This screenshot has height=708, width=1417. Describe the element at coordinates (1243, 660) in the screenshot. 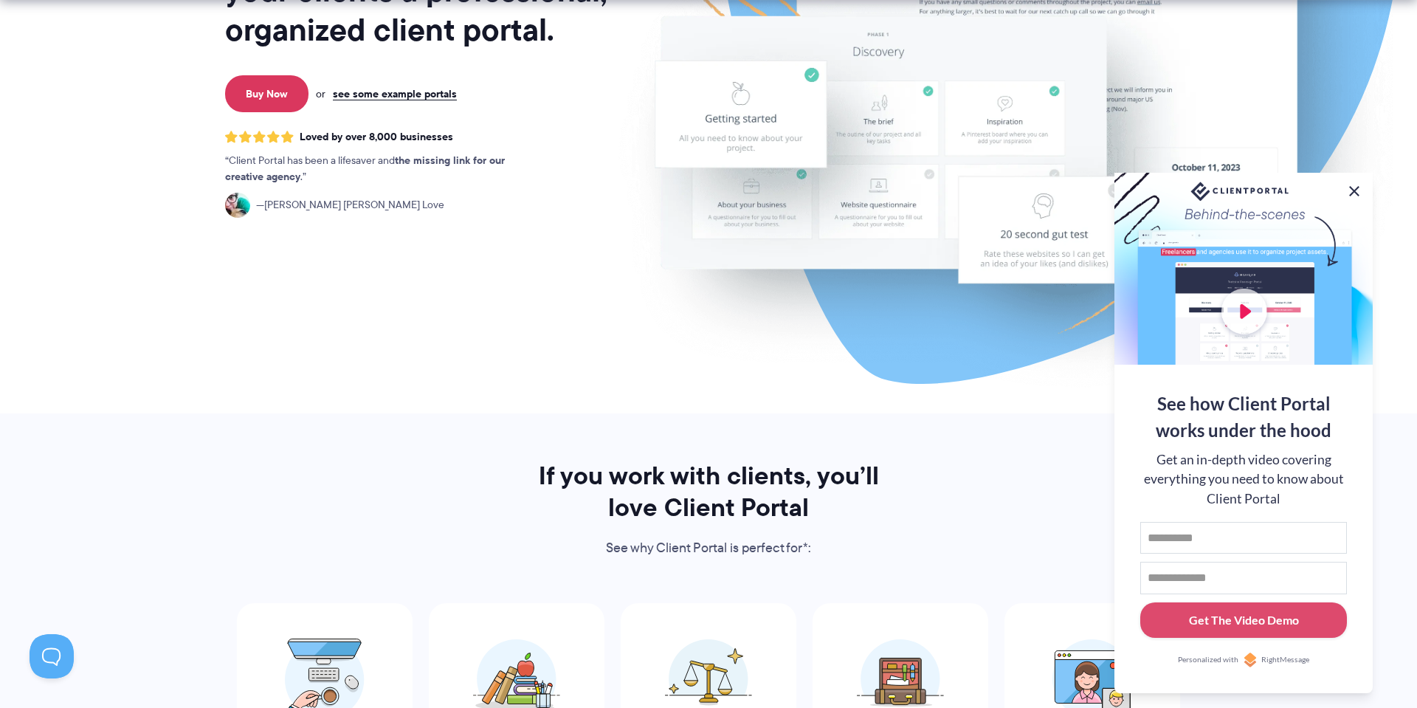

I see `a: Personalized withRightMessage` at that location.